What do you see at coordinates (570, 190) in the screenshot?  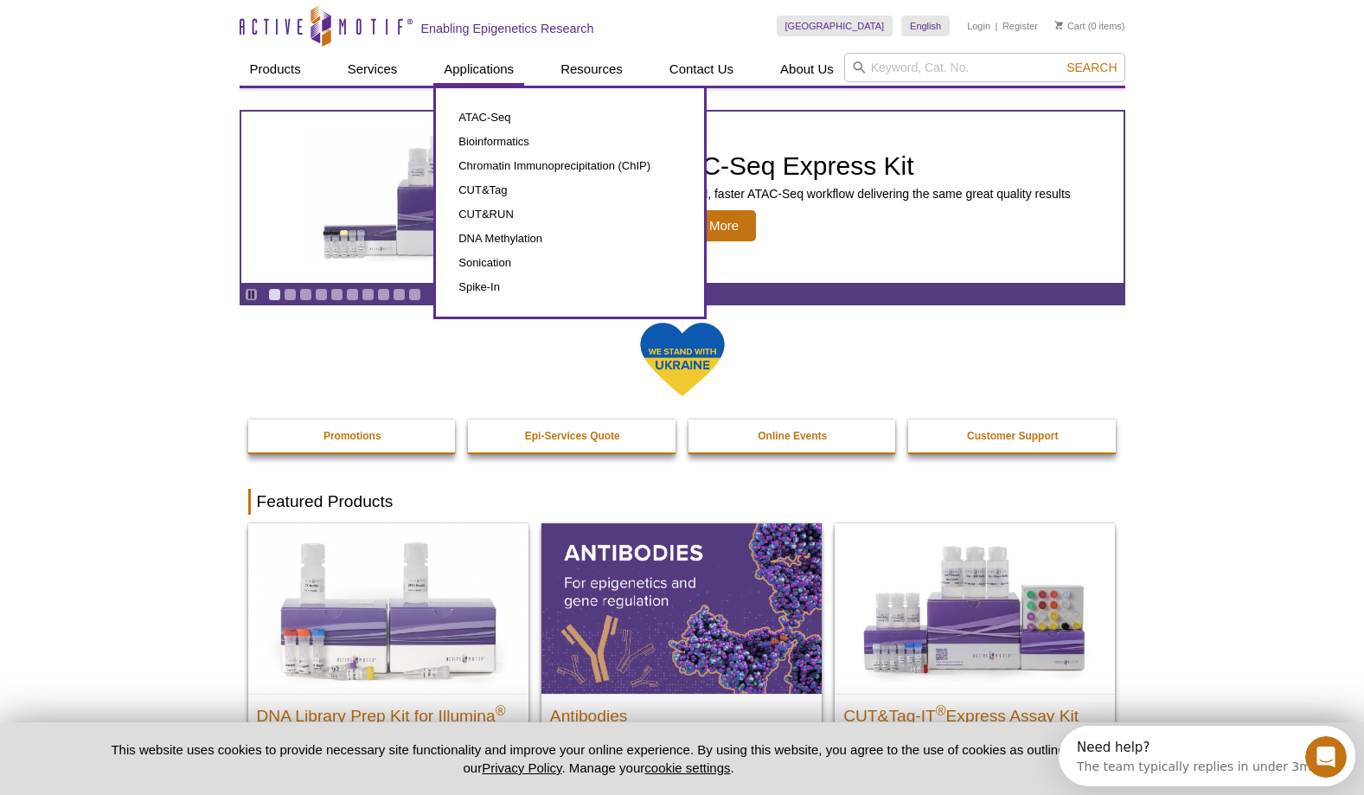 I see `a: CUT&Tag` at bounding box center [570, 190].